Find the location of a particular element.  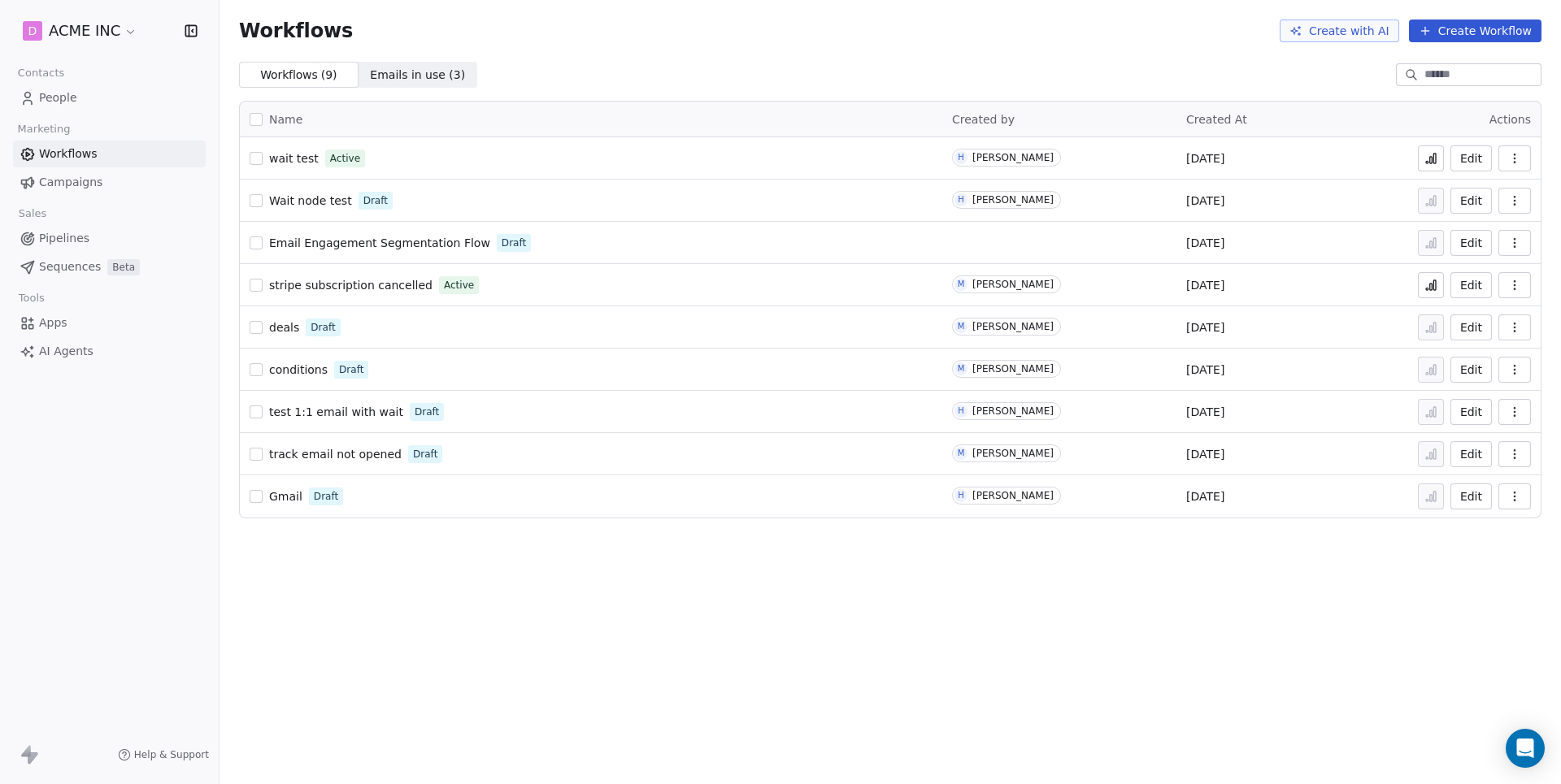

span: People is located at coordinates (58, 98).